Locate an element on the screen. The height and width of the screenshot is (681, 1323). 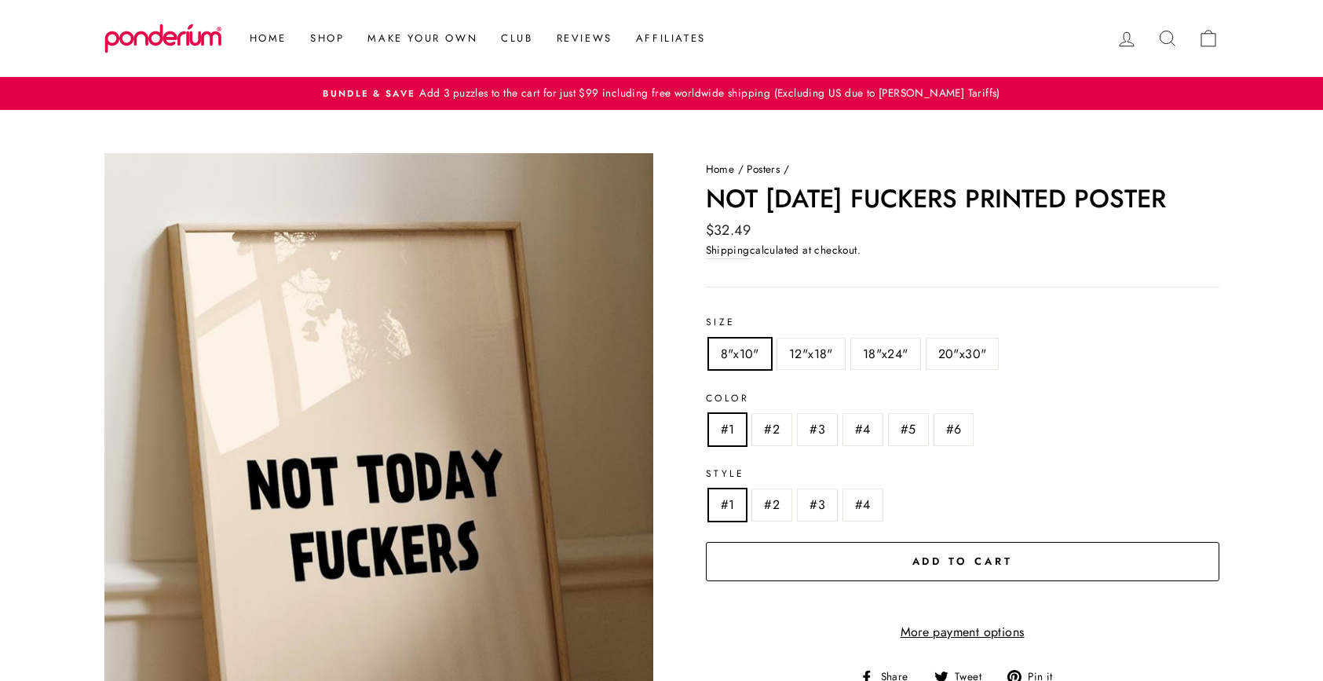
a: Bundle & SaveAdd 3 puzzles to the cart for just $99 including free worldwide shipping (Excluding ... is located at coordinates (662, 93).